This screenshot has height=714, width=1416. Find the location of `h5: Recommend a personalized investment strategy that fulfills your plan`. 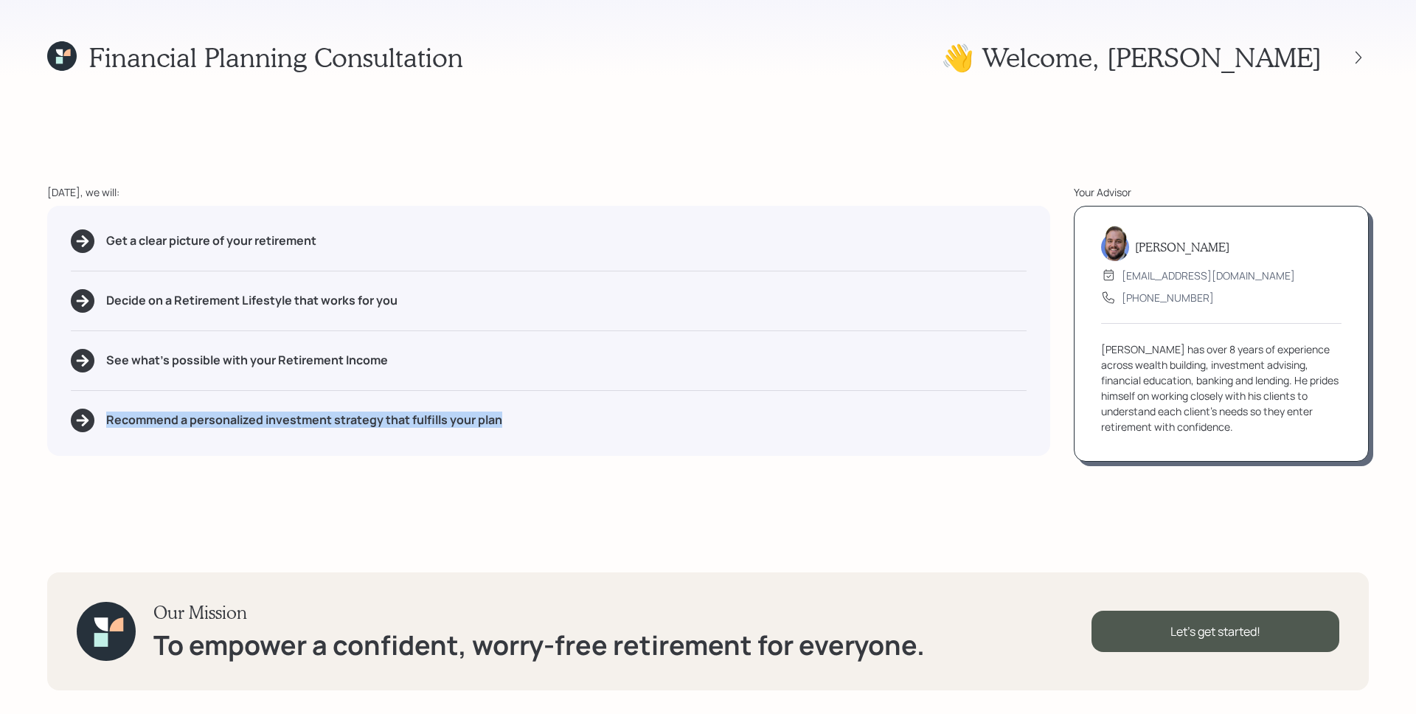

h5: Recommend a personalized investment strategy that fulfills your plan is located at coordinates (304, 420).